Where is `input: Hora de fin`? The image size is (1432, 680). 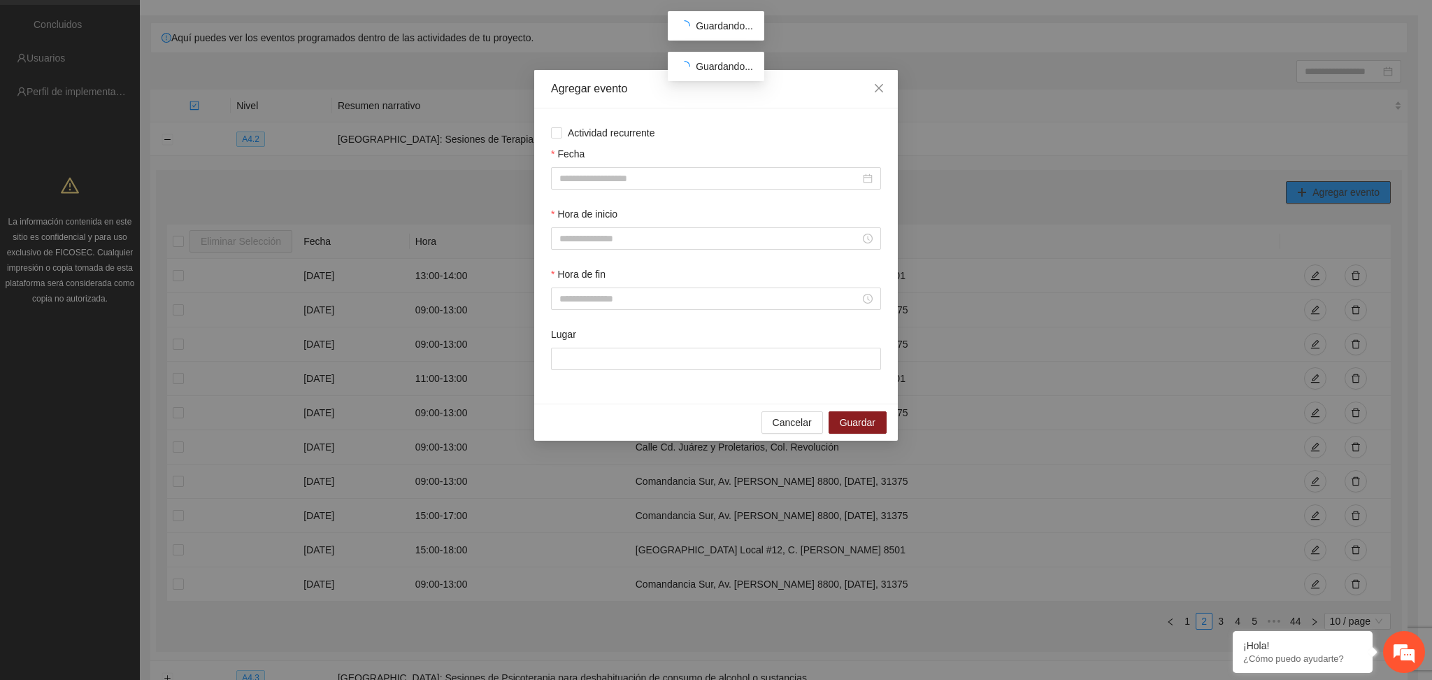 input: Hora de fin is located at coordinates (710, 299).